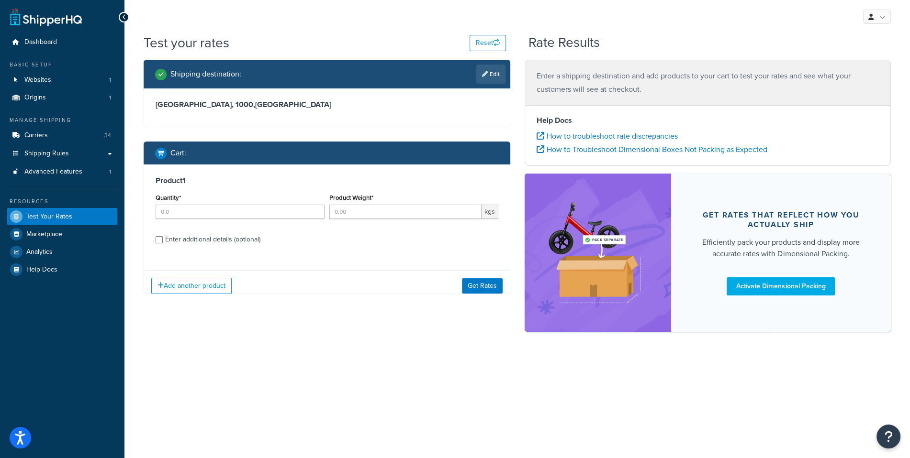 The width and height of the screenshot is (910, 458). What do you see at coordinates (62, 42) in the screenshot?
I see `a: Dashboard` at bounding box center [62, 42].